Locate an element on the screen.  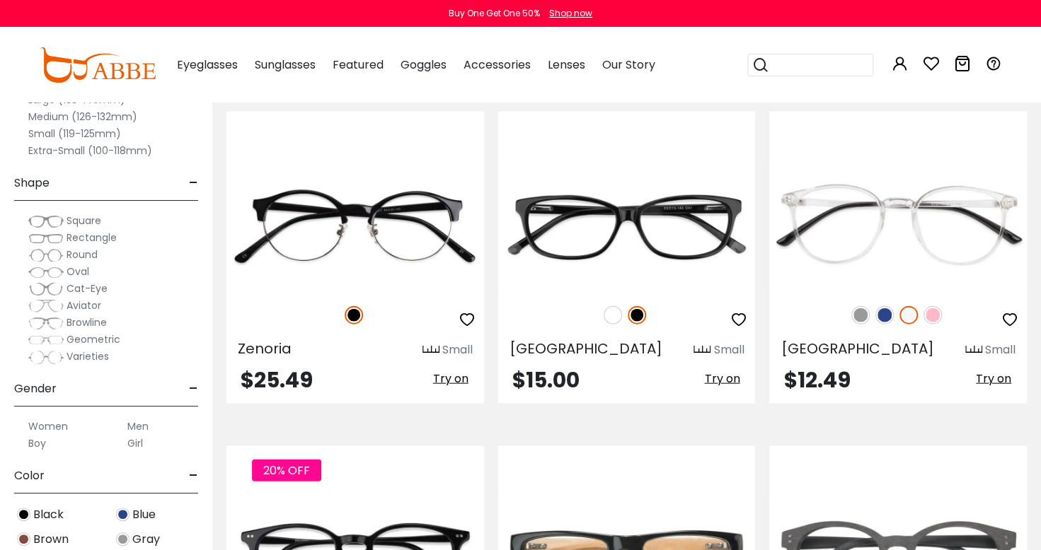
span: Blue is located at coordinates (144, 515).